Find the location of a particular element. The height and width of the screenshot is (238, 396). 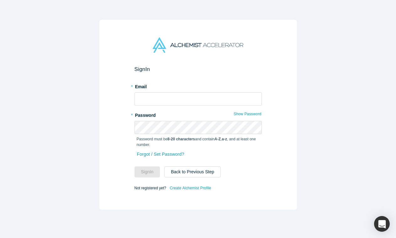

button: Show Password is located at coordinates (248, 114).